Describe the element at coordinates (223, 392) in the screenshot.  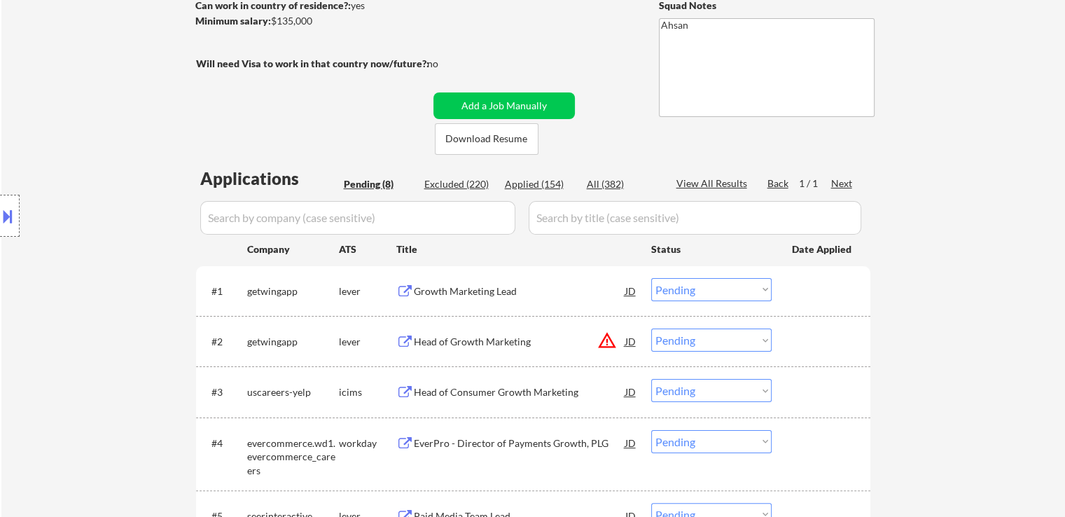
I see `div: #3` at that location.